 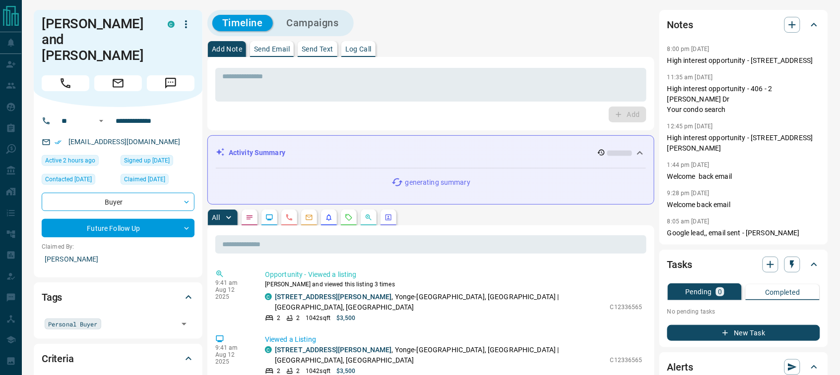 What do you see at coordinates (388, 218) in the screenshot?
I see `svg: Agent Actions` at bounding box center [388, 218].